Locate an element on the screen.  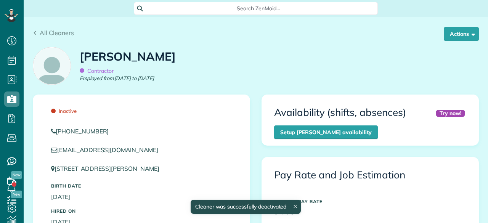
span: Inactive is located at coordinates (64, 111).